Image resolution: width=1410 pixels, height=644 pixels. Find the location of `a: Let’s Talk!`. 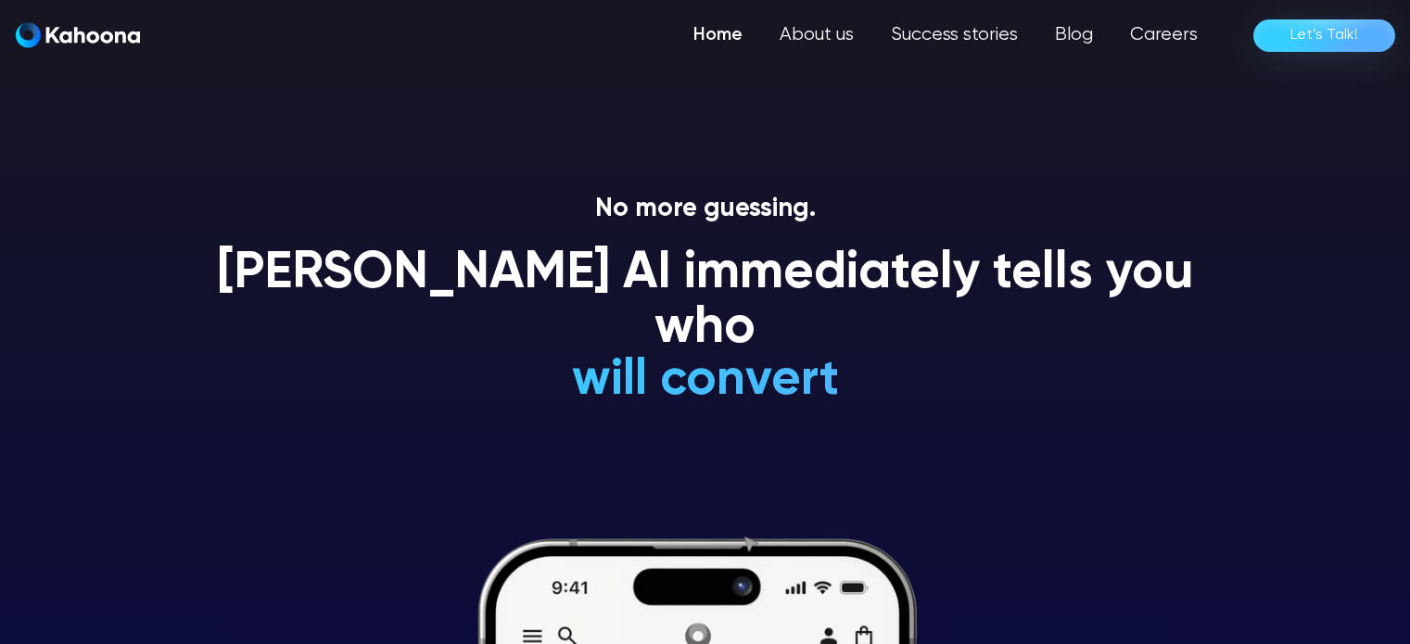

a: Let’s Talk! is located at coordinates (1324, 35).